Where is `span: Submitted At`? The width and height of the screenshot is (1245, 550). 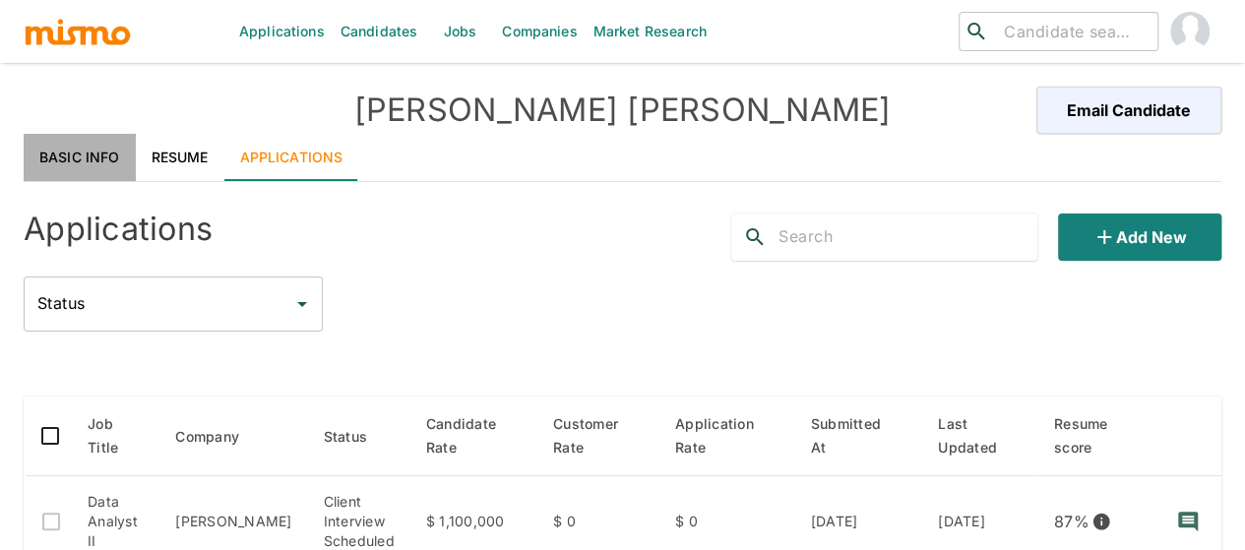 span: Submitted At is located at coordinates (858, 436).